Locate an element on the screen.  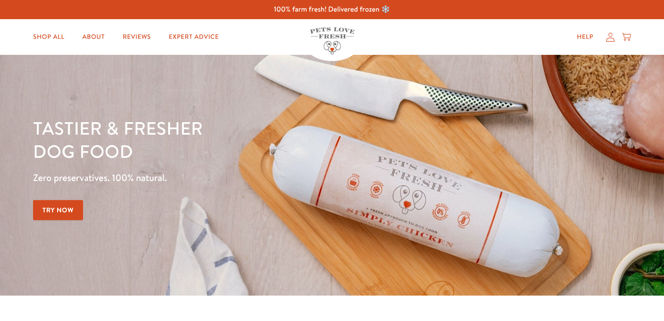
a: Try Now is located at coordinates (58, 210).